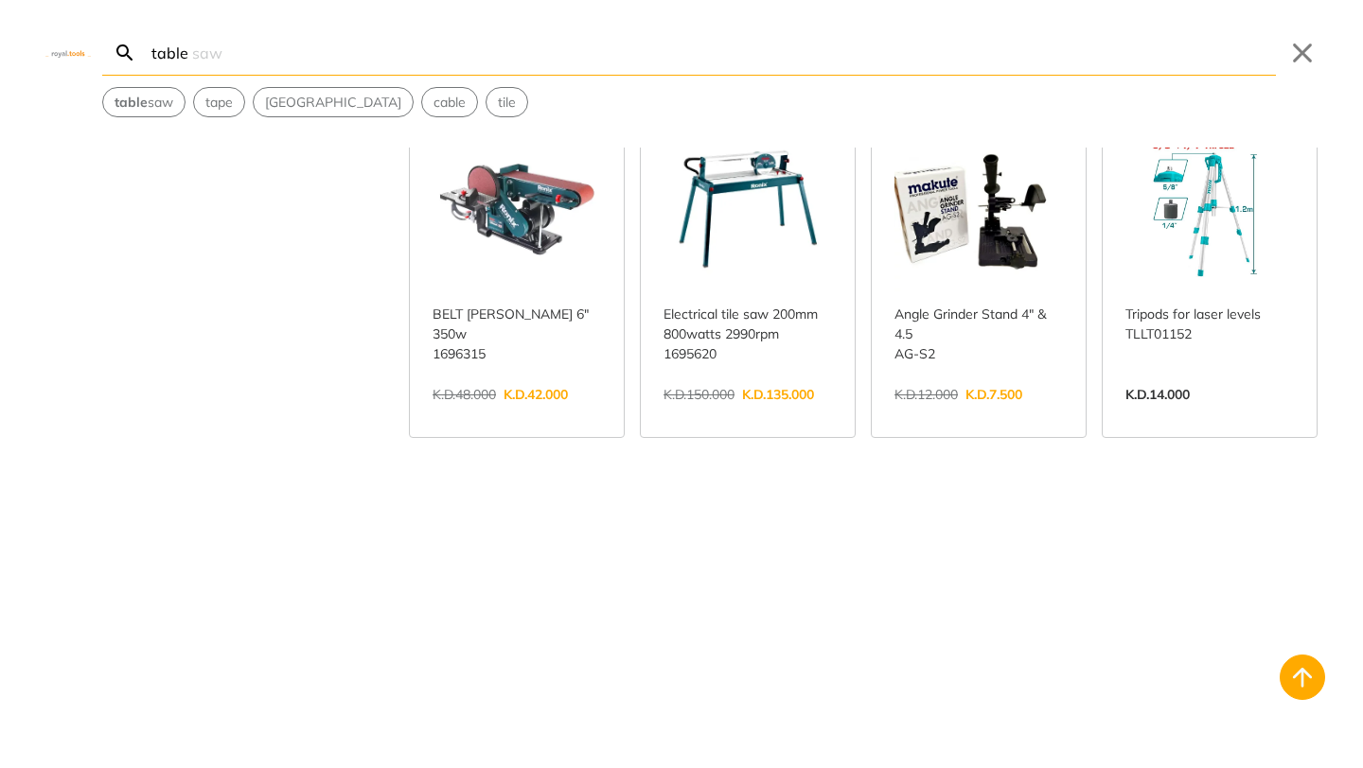  I want to click on div: Suggestion: tape, so click(219, 102).